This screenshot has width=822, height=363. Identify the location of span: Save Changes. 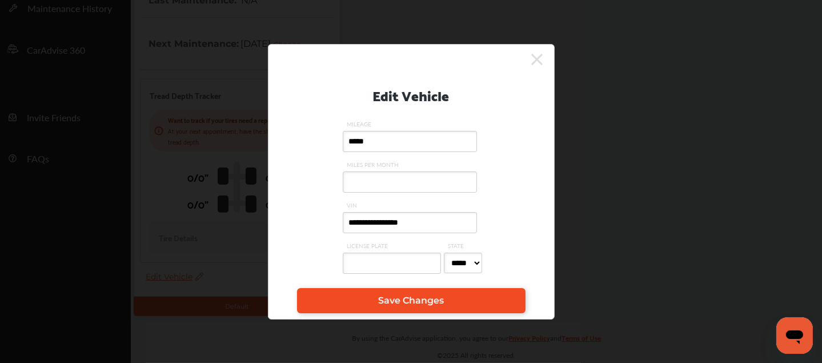
(411, 300).